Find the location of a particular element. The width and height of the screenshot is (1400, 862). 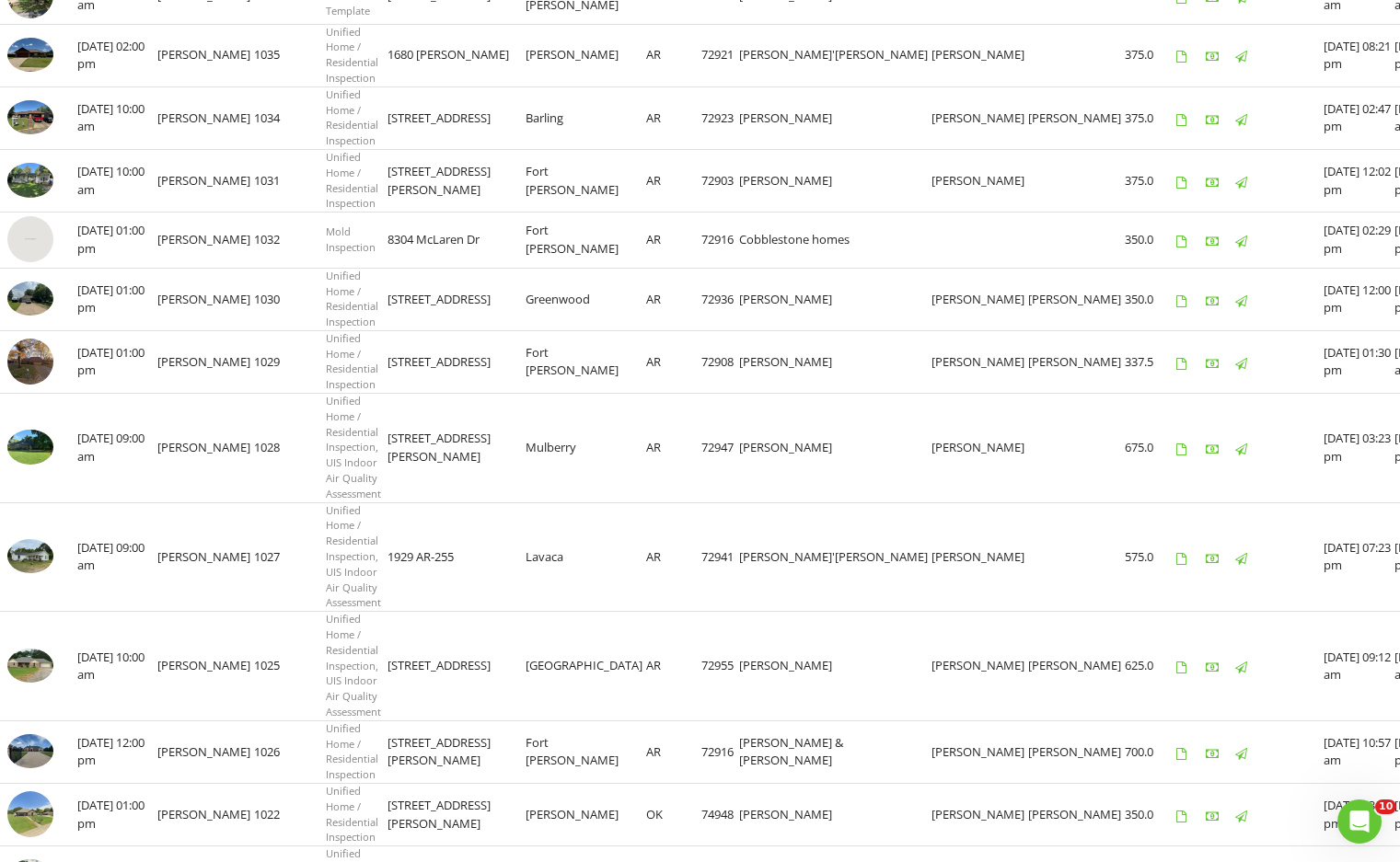

td: 72936 is located at coordinates (719, 299).